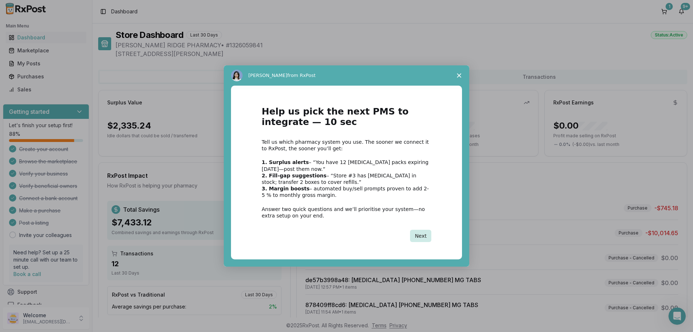 Image resolution: width=693 pixels, height=332 pixels. I want to click on div: Tell us which pharmacy system you use. The sooner we connect it to RxPost, the sooner you’ll get:, so click(347, 145).